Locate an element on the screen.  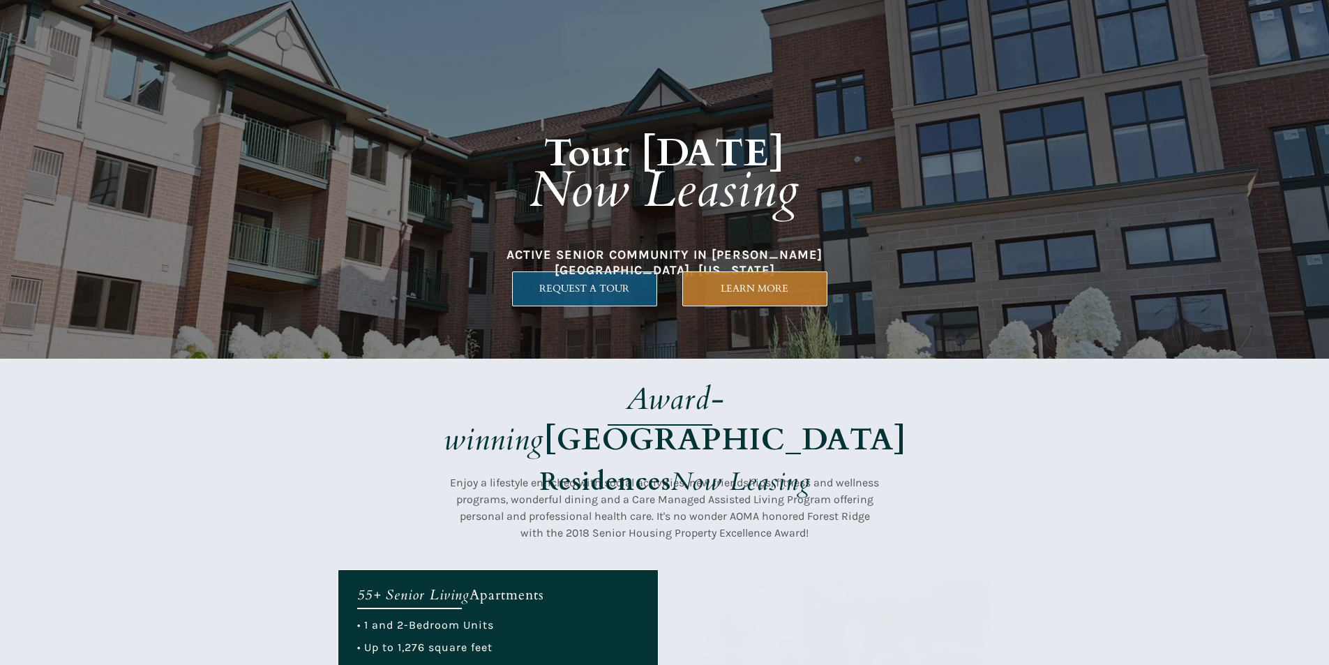
strong: Residences is located at coordinates (606, 482).